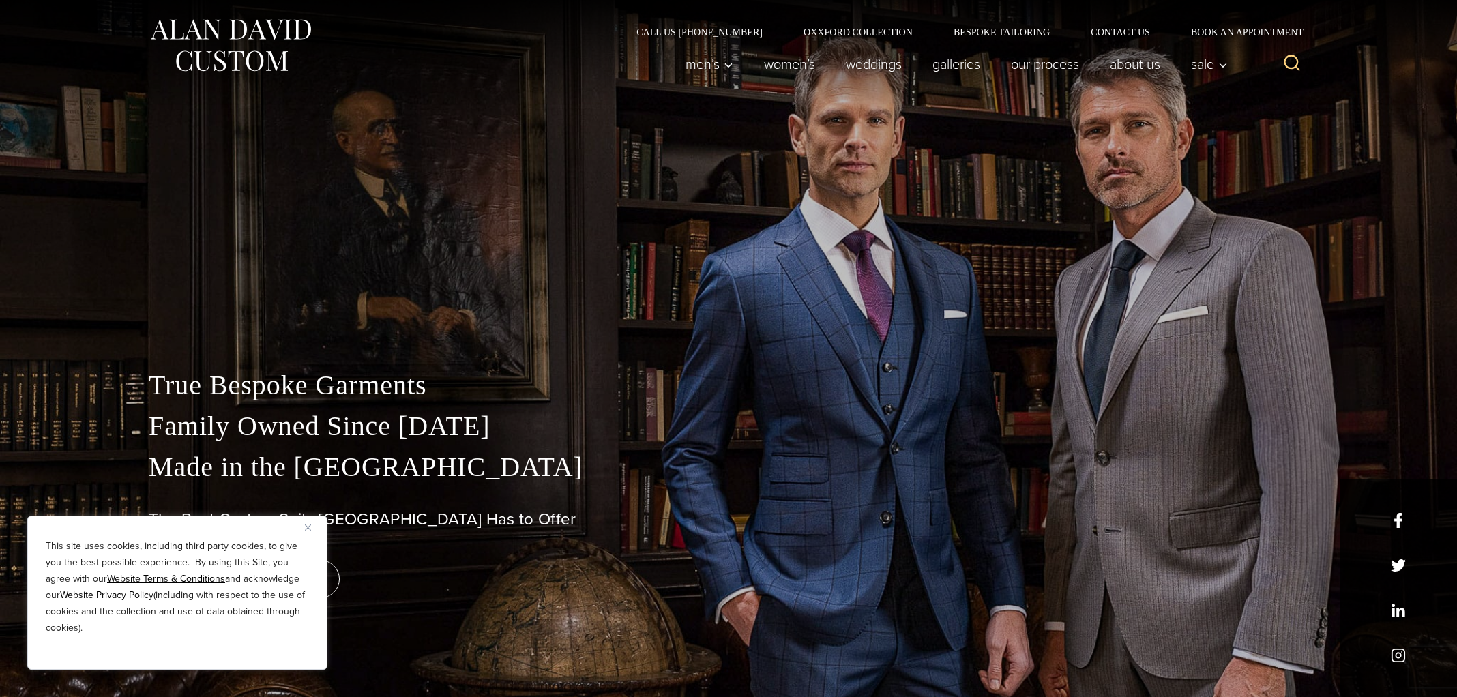 The height and width of the screenshot is (697, 1457). Describe the element at coordinates (166, 579) in the screenshot. I see `a: Website Terms & Conditions` at that location.